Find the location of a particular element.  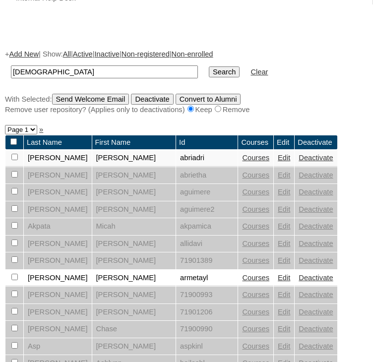

a: Inactive is located at coordinates (107, 54).